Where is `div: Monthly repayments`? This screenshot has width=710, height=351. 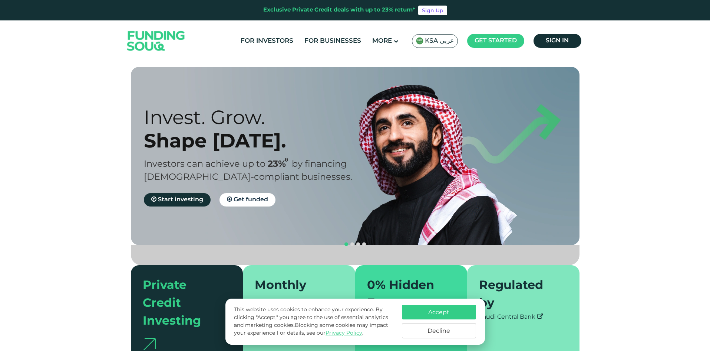
div: Monthly repayments is located at coordinates (295, 295).